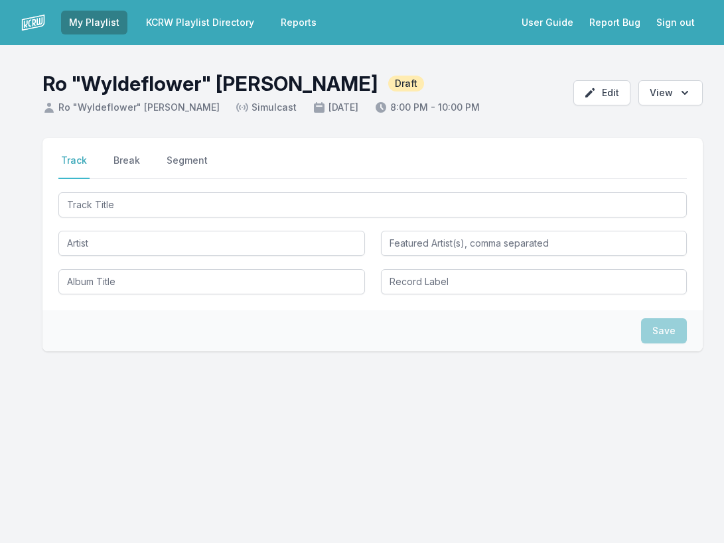 The width and height of the screenshot is (724, 543). I want to click on input: Album Title, so click(212, 282).